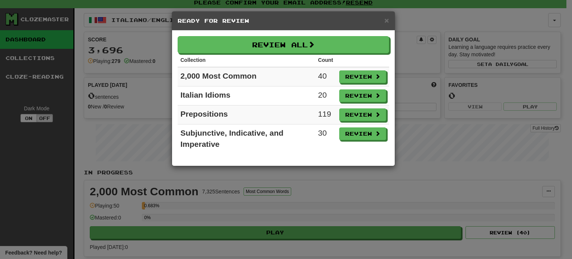  What do you see at coordinates (283, 45) in the screenshot?
I see `button: Review All` at bounding box center [283, 45].